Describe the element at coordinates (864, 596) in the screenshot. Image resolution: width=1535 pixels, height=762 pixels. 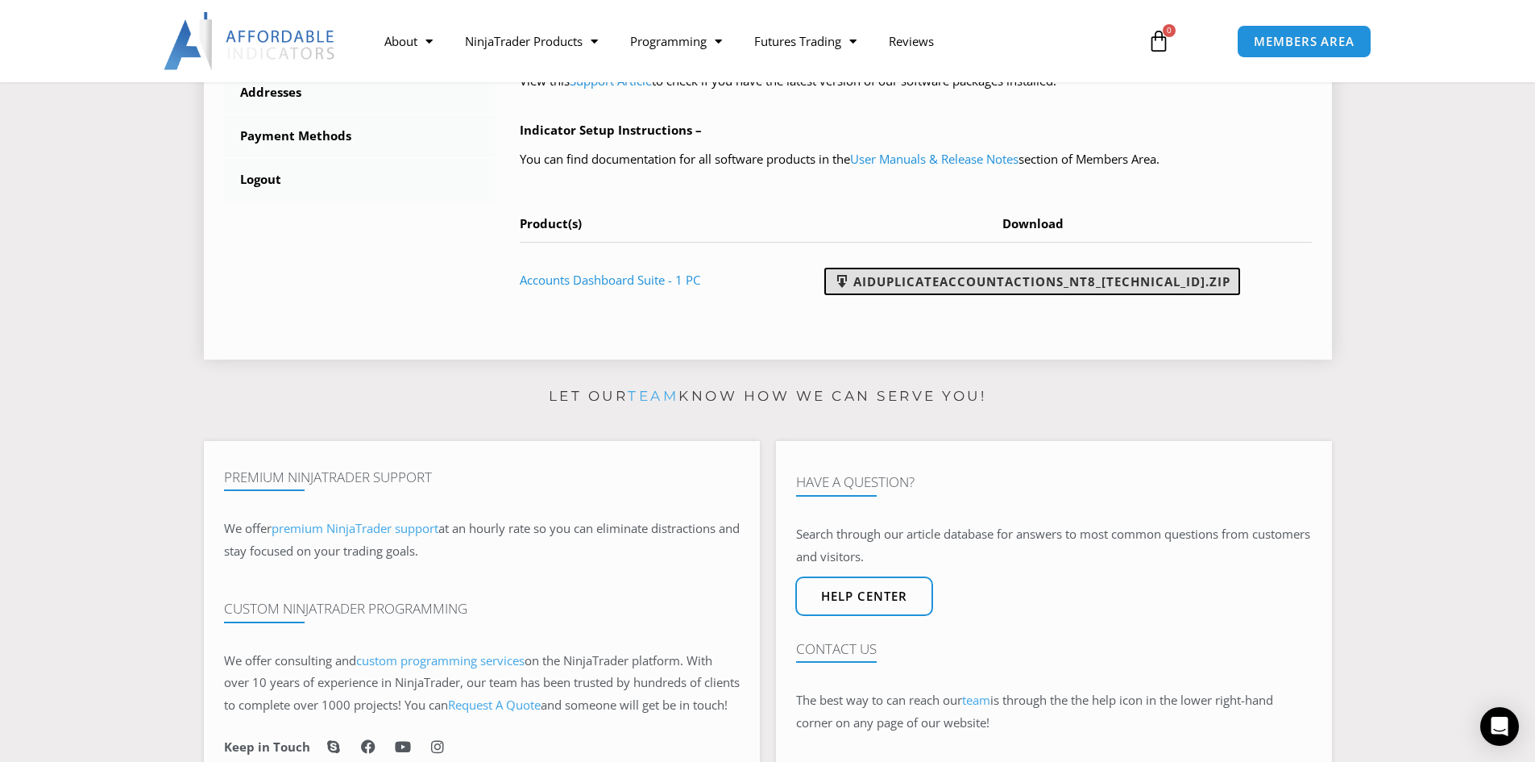
I see `a: Help center` at that location.